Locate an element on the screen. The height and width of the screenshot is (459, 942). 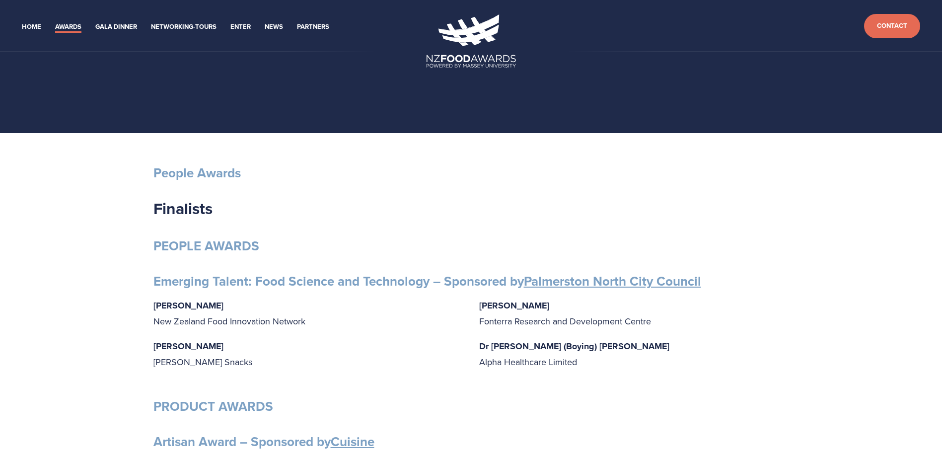
p: New Zealand Food Innovation Network is located at coordinates (308, 313).